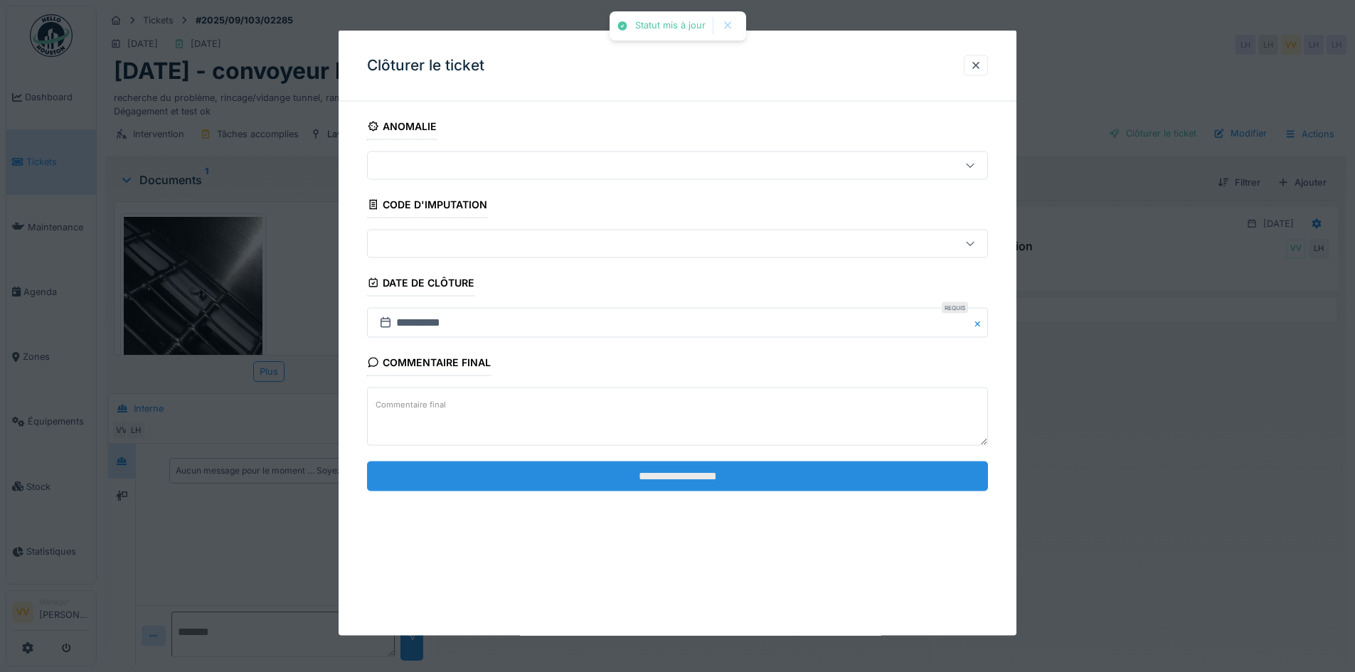 The width and height of the screenshot is (1355, 672). What do you see at coordinates (427, 206) in the screenshot?
I see `div: Code d'imputation` at bounding box center [427, 206].